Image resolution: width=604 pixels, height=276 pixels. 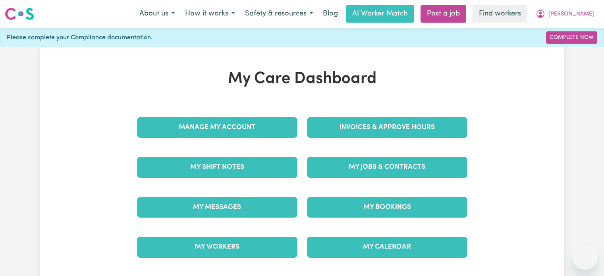 What do you see at coordinates (387, 207) in the screenshot?
I see `a: My Bookings` at bounding box center [387, 207].